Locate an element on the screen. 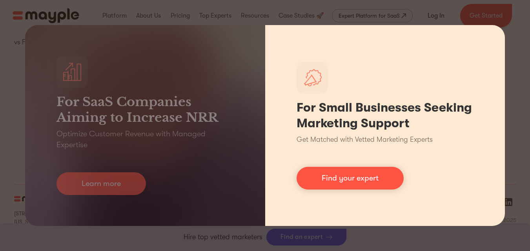 The width and height of the screenshot is (530, 251). a: Find your expert is located at coordinates (350, 178).